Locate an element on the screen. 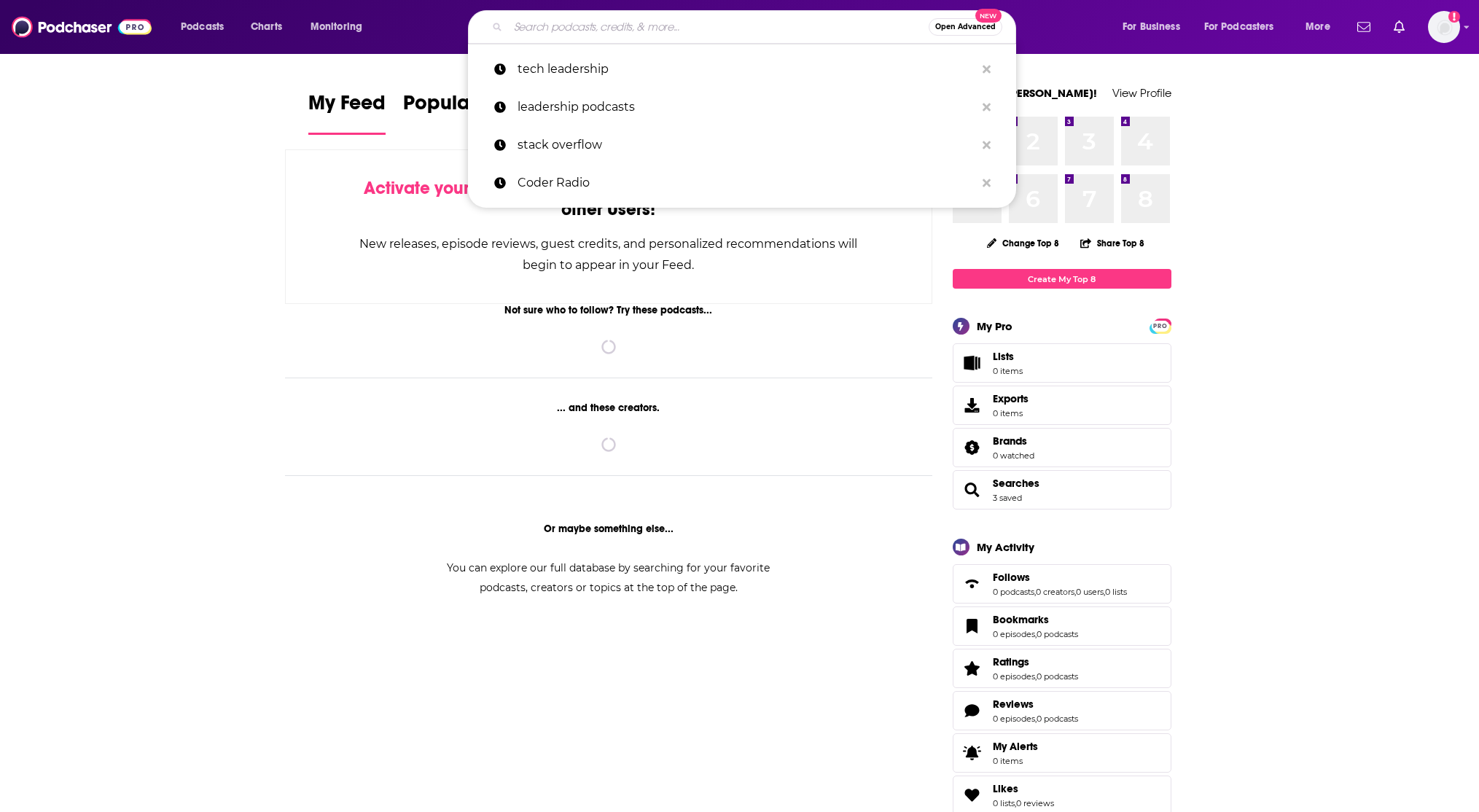 The width and height of the screenshot is (1479, 812). button: Share Top 8 is located at coordinates (1113, 243).